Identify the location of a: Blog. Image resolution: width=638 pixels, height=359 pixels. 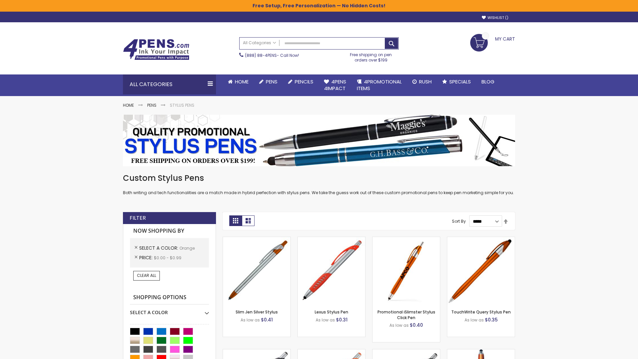
(488, 82).